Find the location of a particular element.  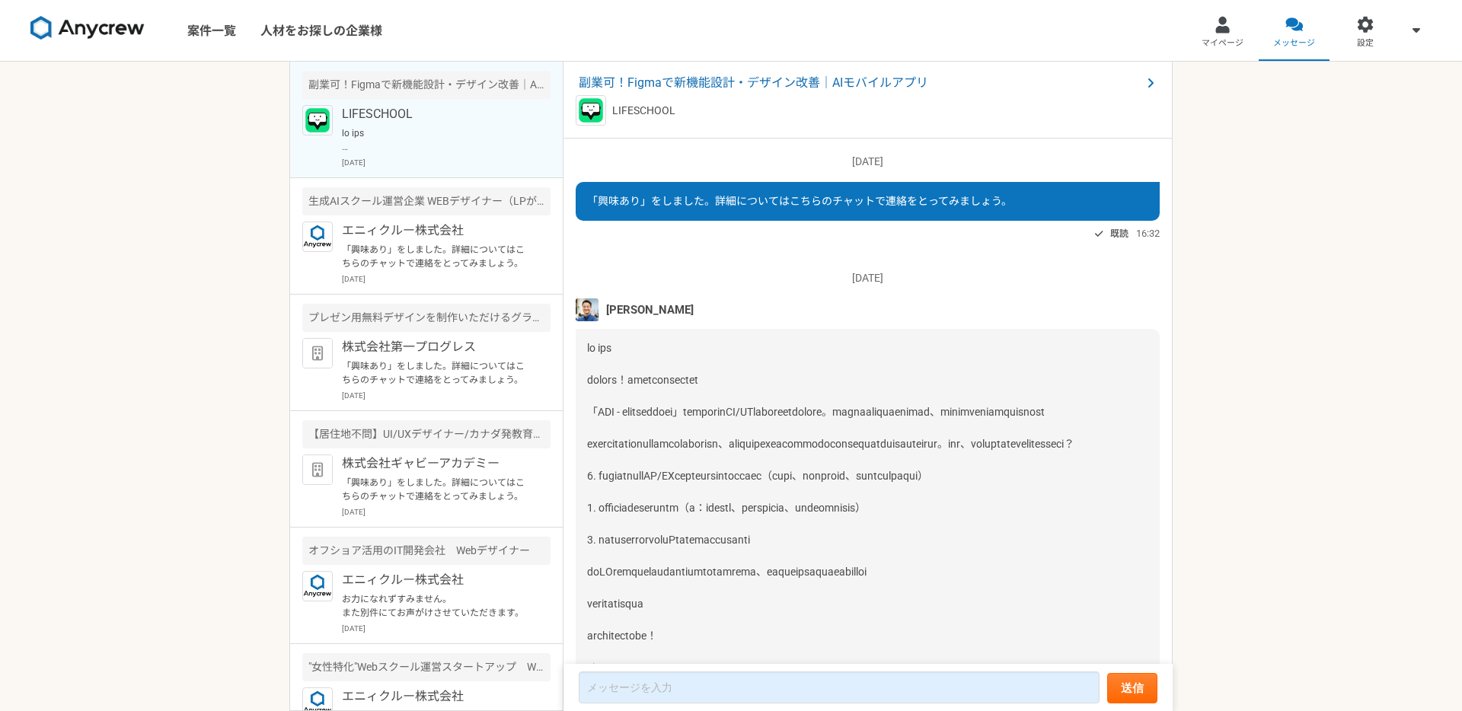

span: メッセージ is located at coordinates (1294, 43).